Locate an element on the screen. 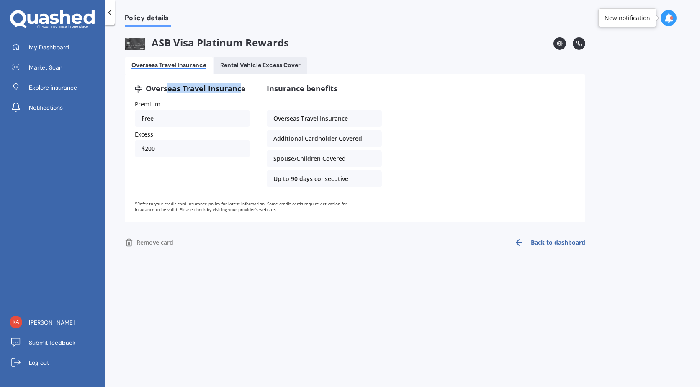 Image resolution: width=700 pixels, height=387 pixels. span: Log out is located at coordinates (39, 363).